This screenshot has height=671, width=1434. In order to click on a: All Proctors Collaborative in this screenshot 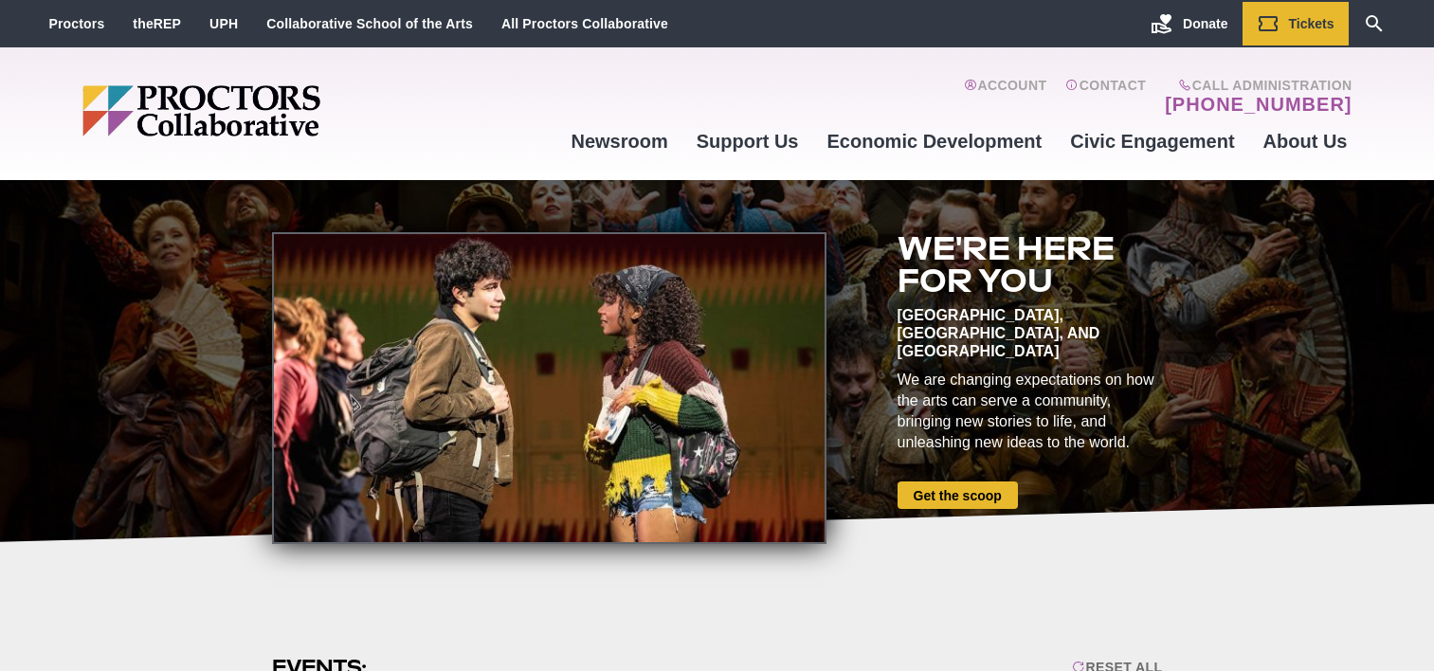, I will do `click(585, 24)`.